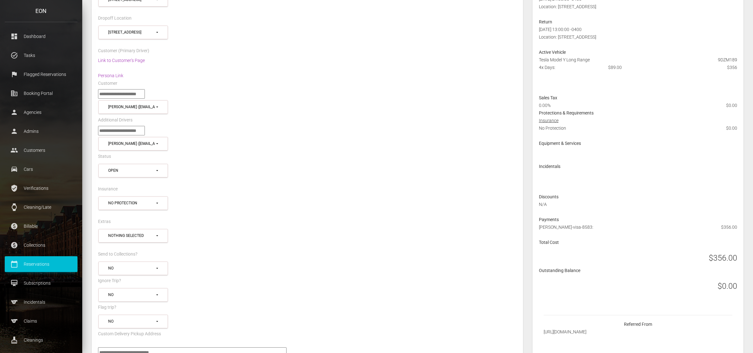  I want to click on a: cleaning_services Cleanings, so click(41, 340).